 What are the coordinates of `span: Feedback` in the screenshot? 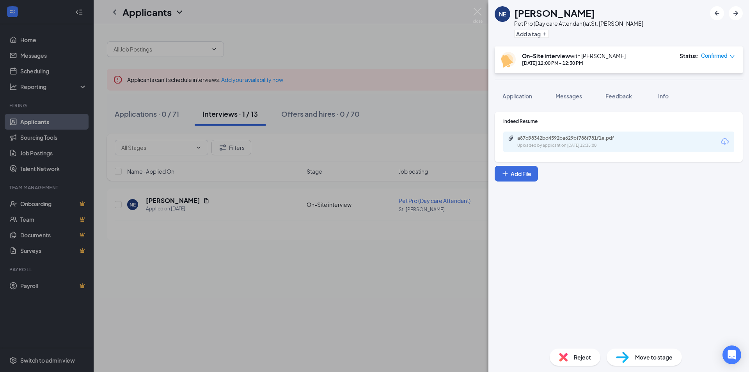 It's located at (618, 96).